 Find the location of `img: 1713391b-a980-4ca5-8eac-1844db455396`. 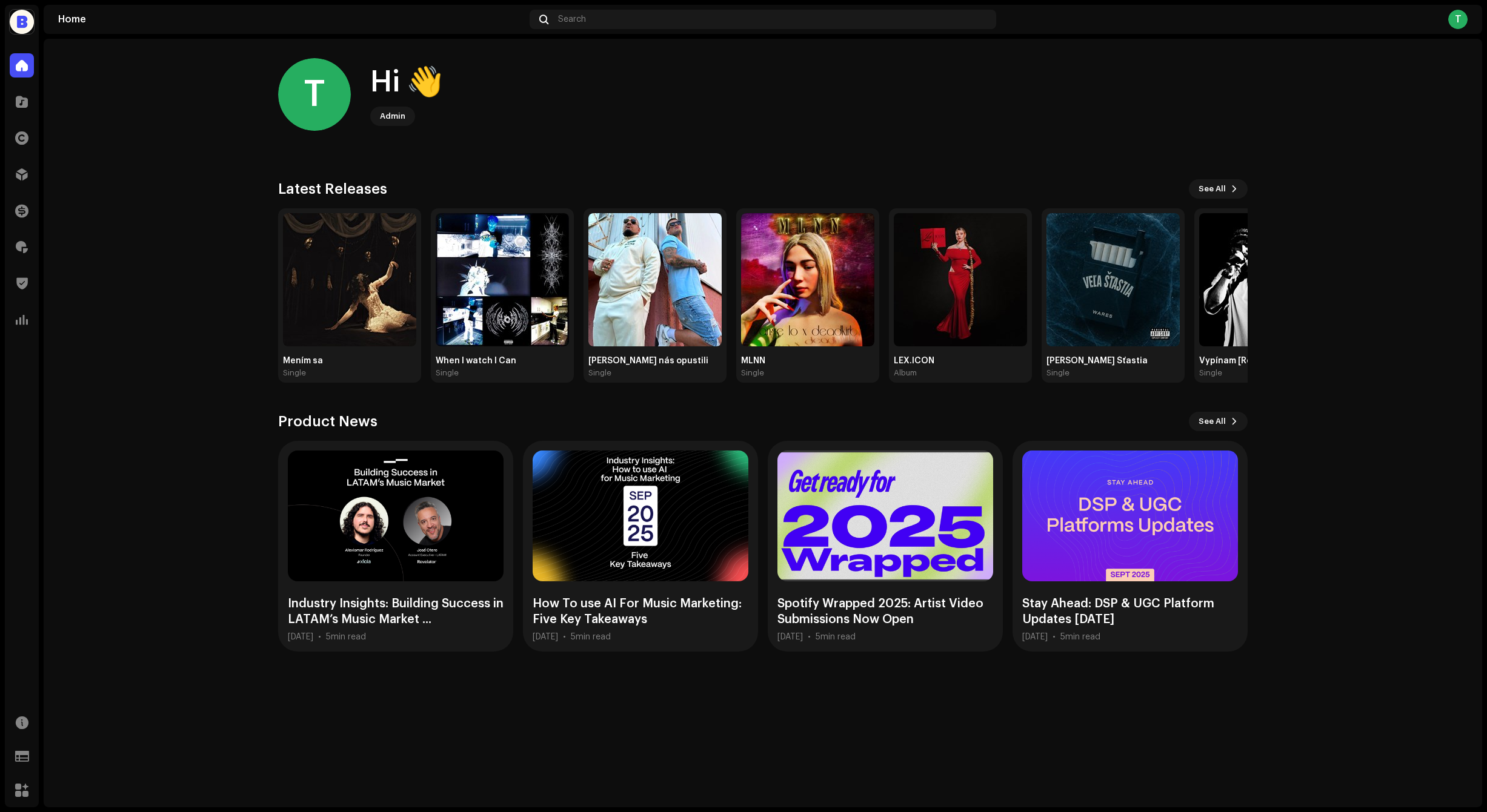

img: 1713391b-a980-4ca5-8eac-1844db455396 is located at coordinates (960, 280).